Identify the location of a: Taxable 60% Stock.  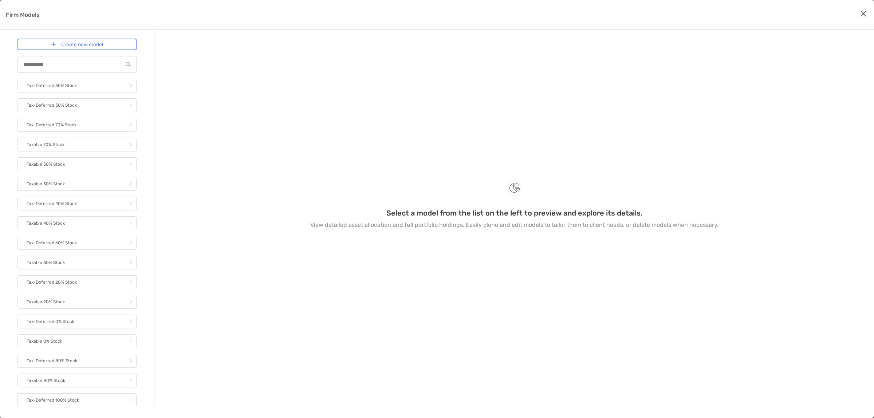
(77, 263).